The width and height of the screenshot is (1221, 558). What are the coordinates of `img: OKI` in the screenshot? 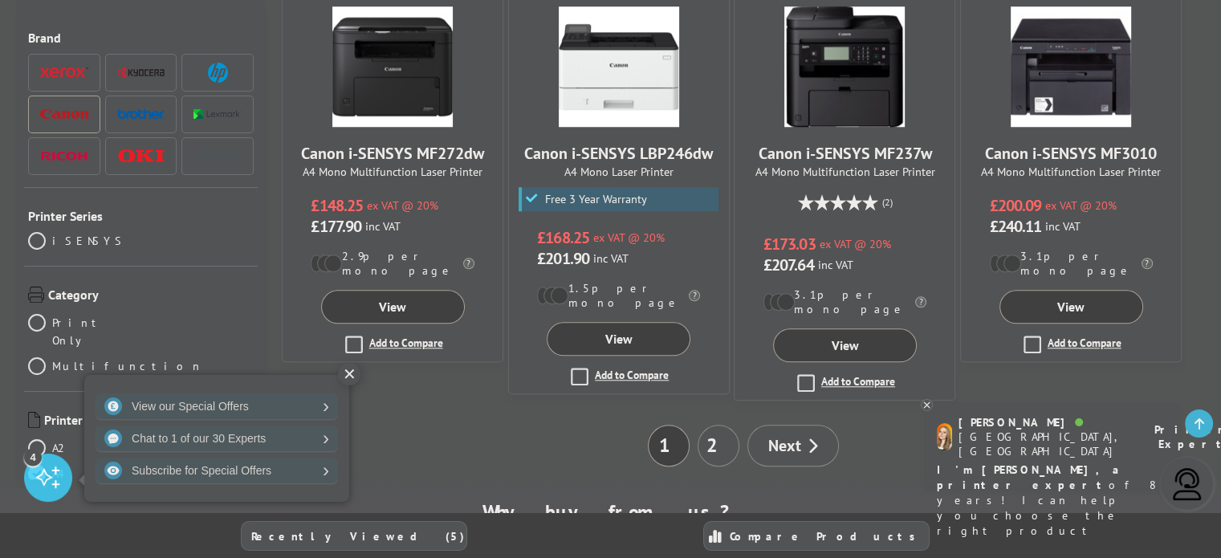 It's located at (141, 156).